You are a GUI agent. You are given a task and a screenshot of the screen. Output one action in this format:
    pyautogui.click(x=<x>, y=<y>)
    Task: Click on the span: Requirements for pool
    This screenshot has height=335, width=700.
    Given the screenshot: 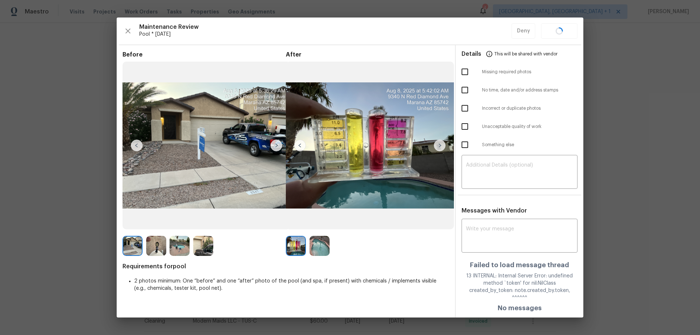 What is the action you would take?
    pyautogui.click(x=286, y=266)
    